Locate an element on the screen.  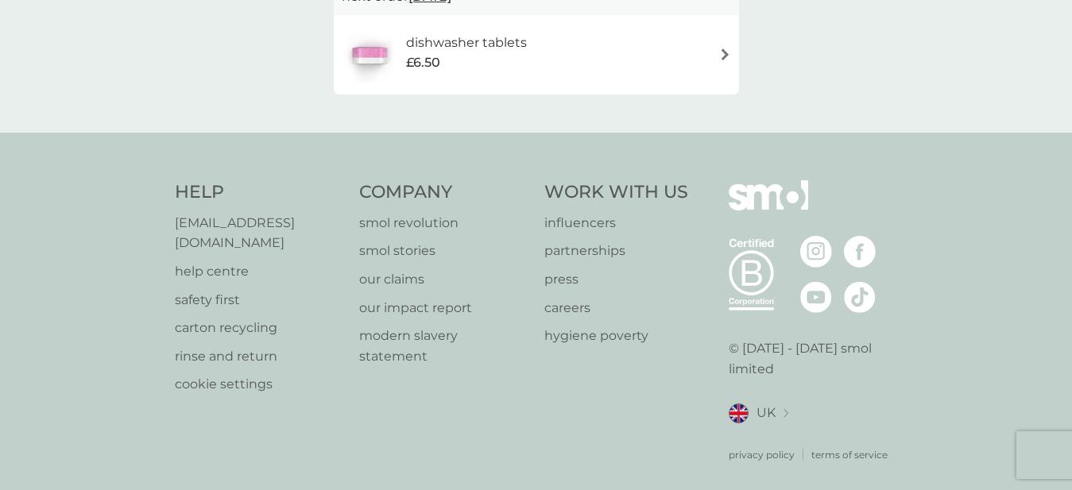
a: privacy policy is located at coordinates (761, 454).